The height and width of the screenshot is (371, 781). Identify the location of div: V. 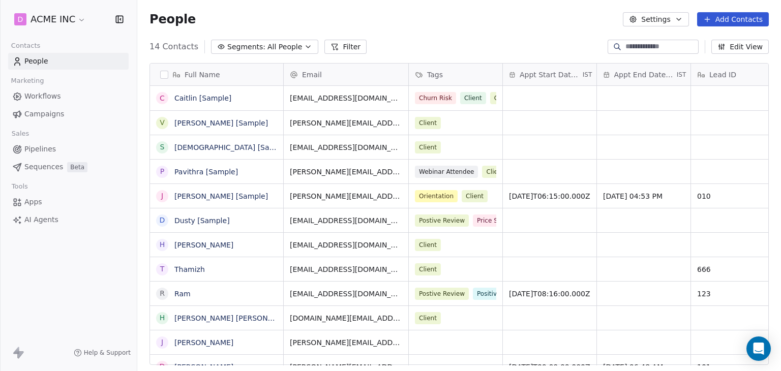
(162, 123).